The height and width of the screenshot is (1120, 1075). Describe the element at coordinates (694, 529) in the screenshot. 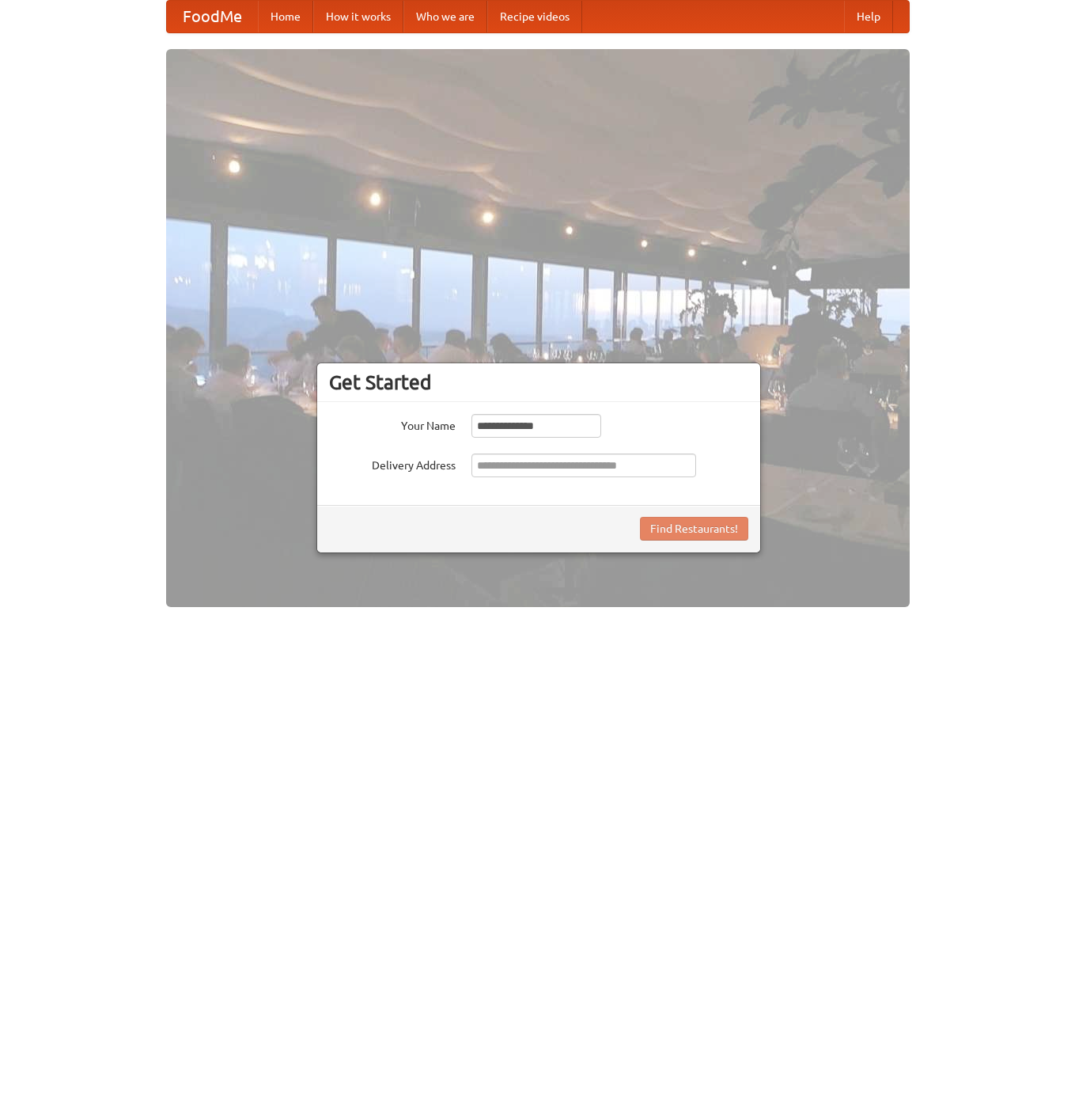

I see `button: Find Restaurants!` at that location.